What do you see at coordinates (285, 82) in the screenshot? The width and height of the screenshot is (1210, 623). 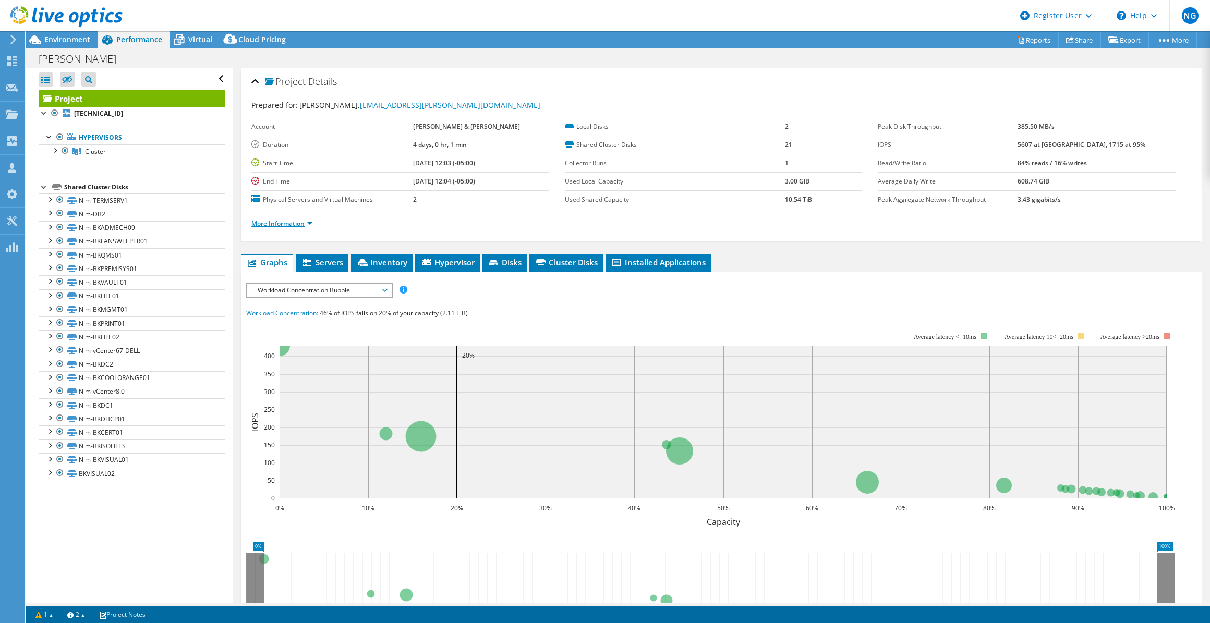 I see `span: Project` at bounding box center [285, 82].